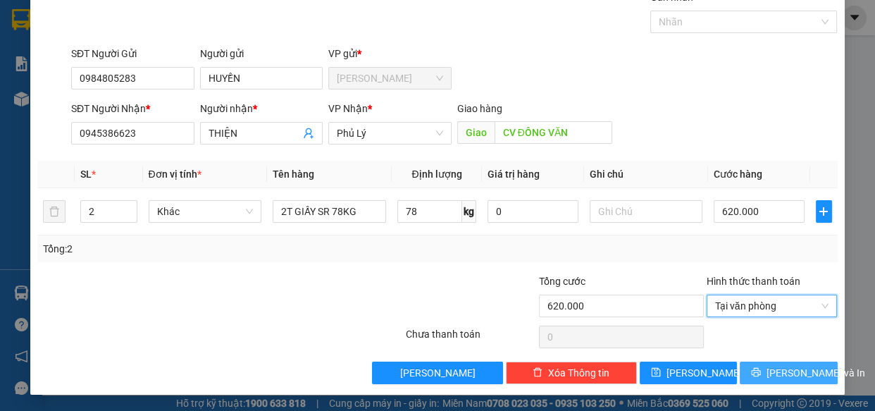 The width and height of the screenshot is (875, 411). Describe the element at coordinates (553, 132) in the screenshot. I see `input: Dọc đường` at that location.